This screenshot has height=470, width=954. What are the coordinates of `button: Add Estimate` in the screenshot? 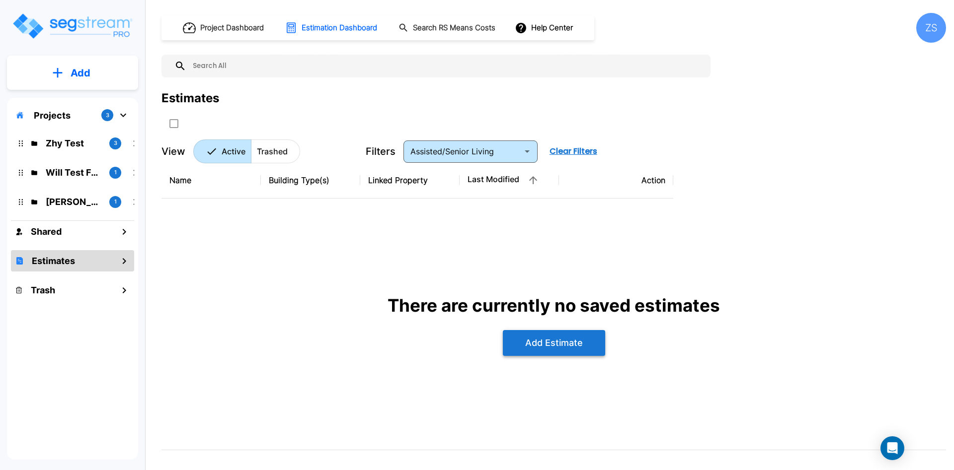 It's located at (554, 343).